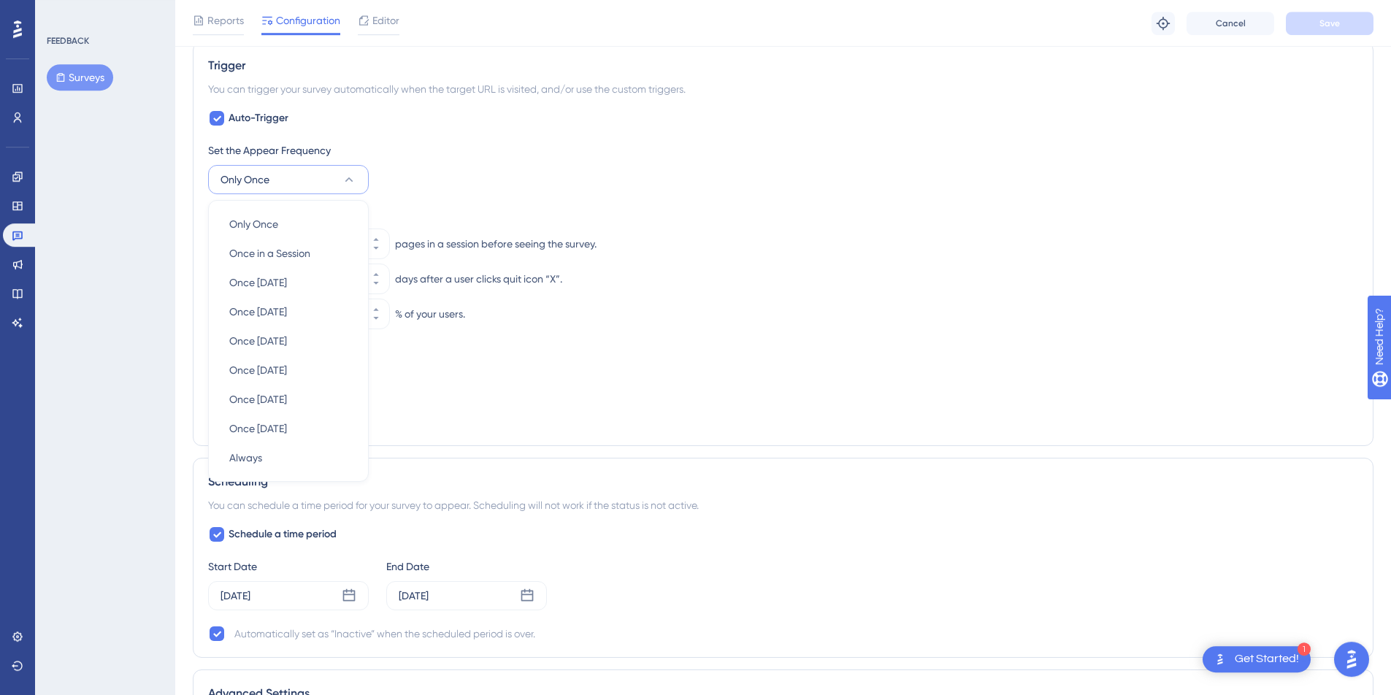 The height and width of the screenshot is (695, 1391). I want to click on div: pages in a session before seeing the survey., so click(496, 244).